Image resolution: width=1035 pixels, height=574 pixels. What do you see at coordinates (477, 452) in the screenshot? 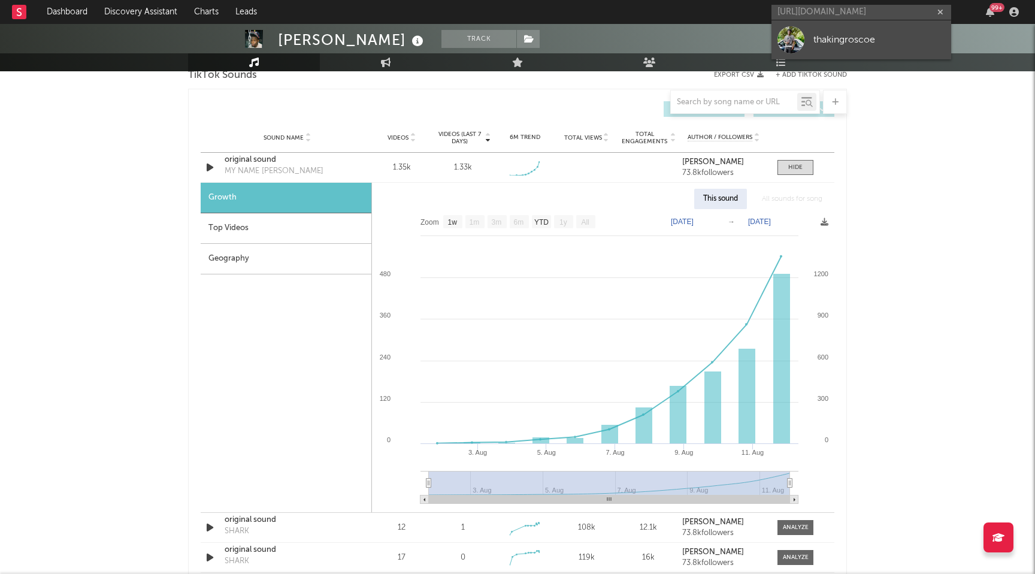
I see `text: 3. Aug` at bounding box center [477, 452].